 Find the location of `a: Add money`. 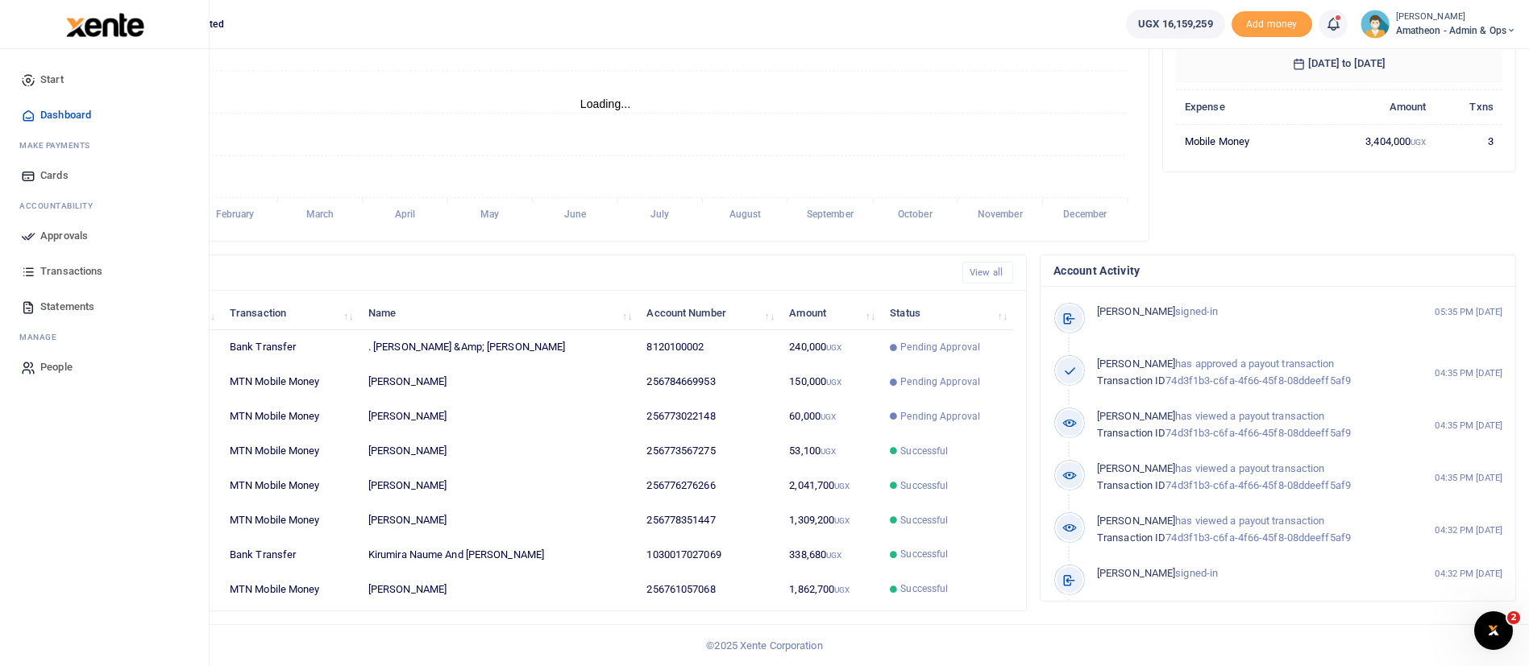

a: Add money is located at coordinates (1272, 23).